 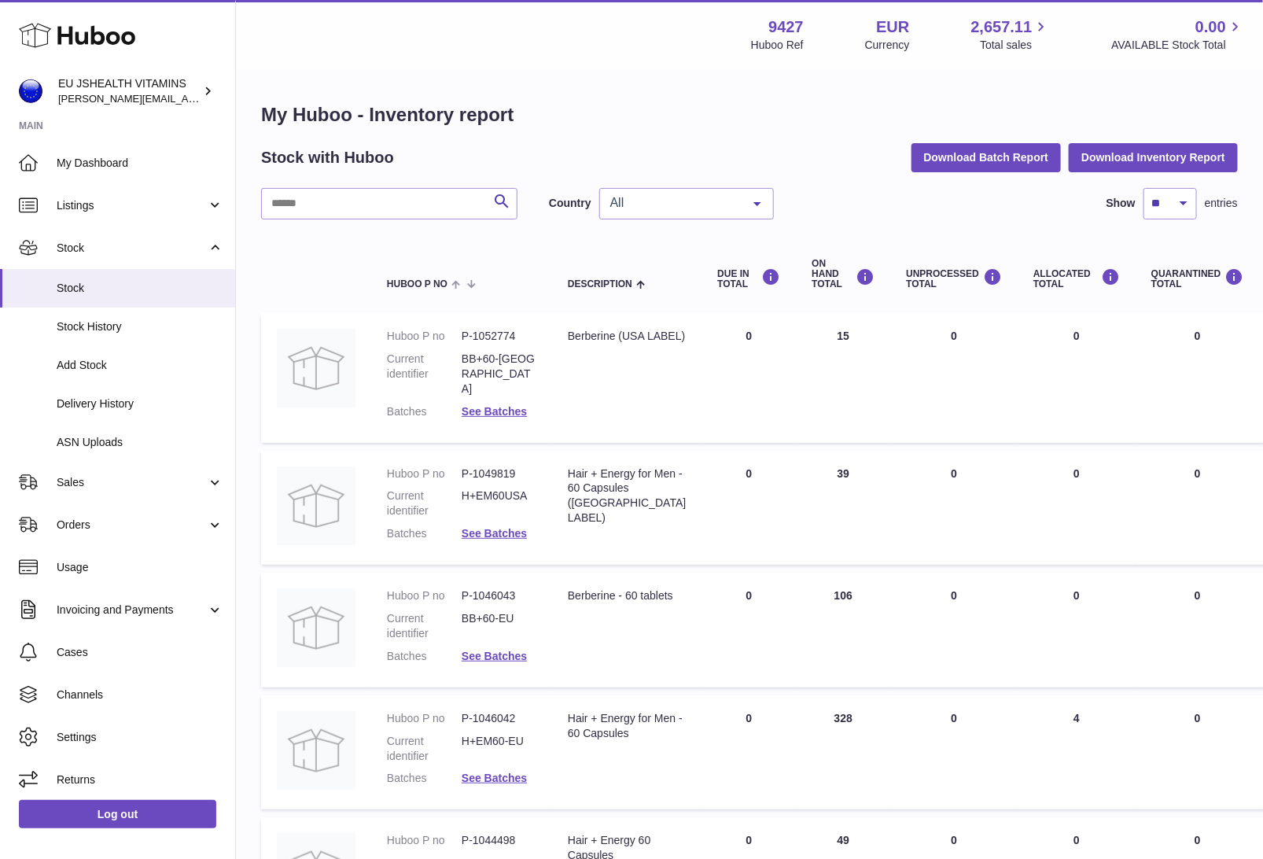 What do you see at coordinates (140, 365) in the screenshot?
I see `span: Add Stock` at bounding box center [140, 365].